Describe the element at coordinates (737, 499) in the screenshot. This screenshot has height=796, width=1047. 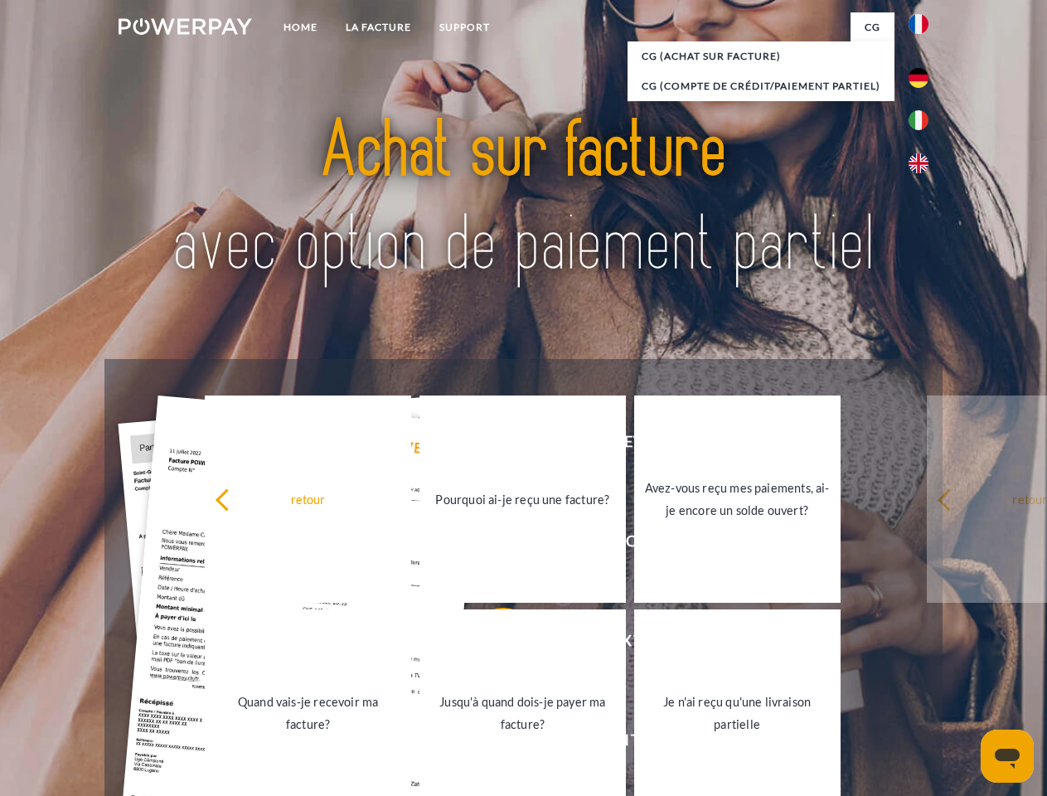
I see `a: Avez-vous reçu mes paiements, ai-je encore un solde ouvert?` at that location.